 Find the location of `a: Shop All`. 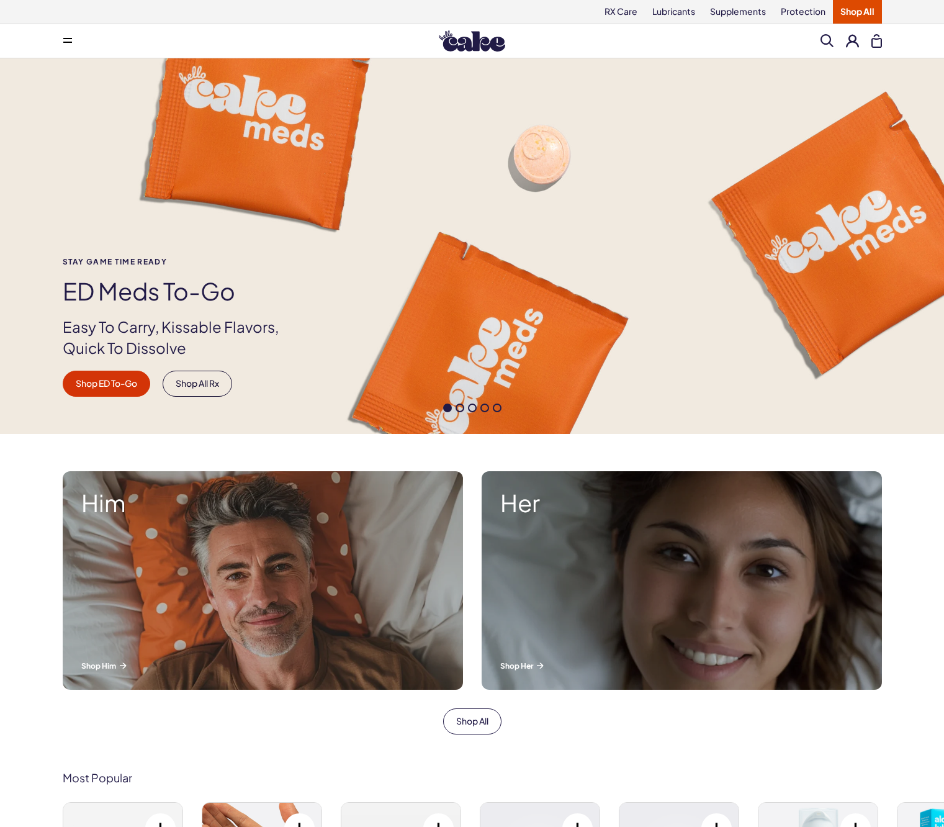

a: Shop All is located at coordinates (472, 721).